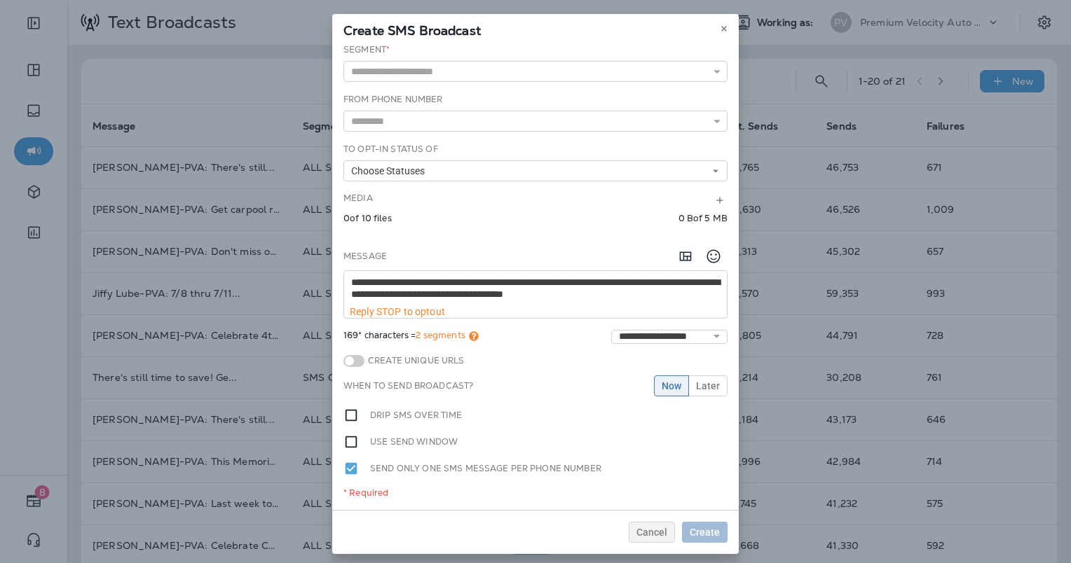 This screenshot has height=563, width=1071. I want to click on p: 0 of 10 files, so click(367, 219).